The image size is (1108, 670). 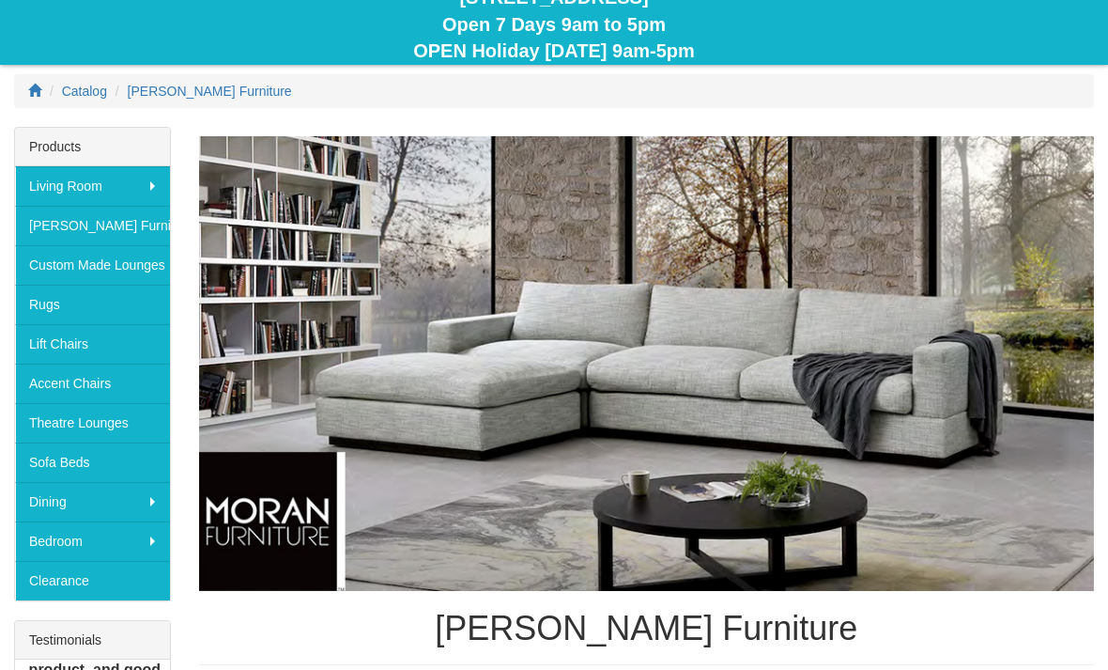 I want to click on a: Living Room, so click(x=92, y=186).